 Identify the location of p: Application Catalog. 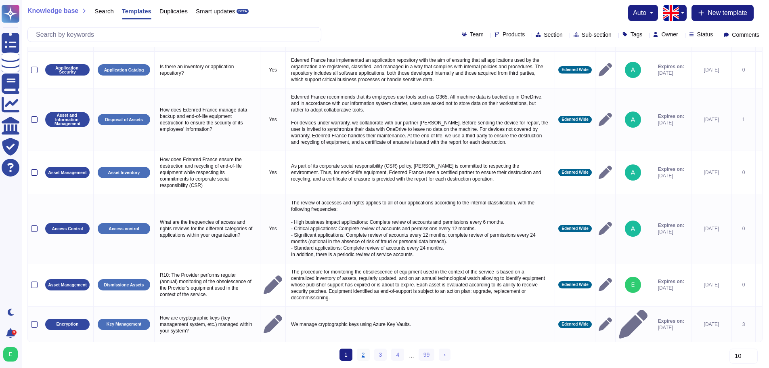
(124, 70).